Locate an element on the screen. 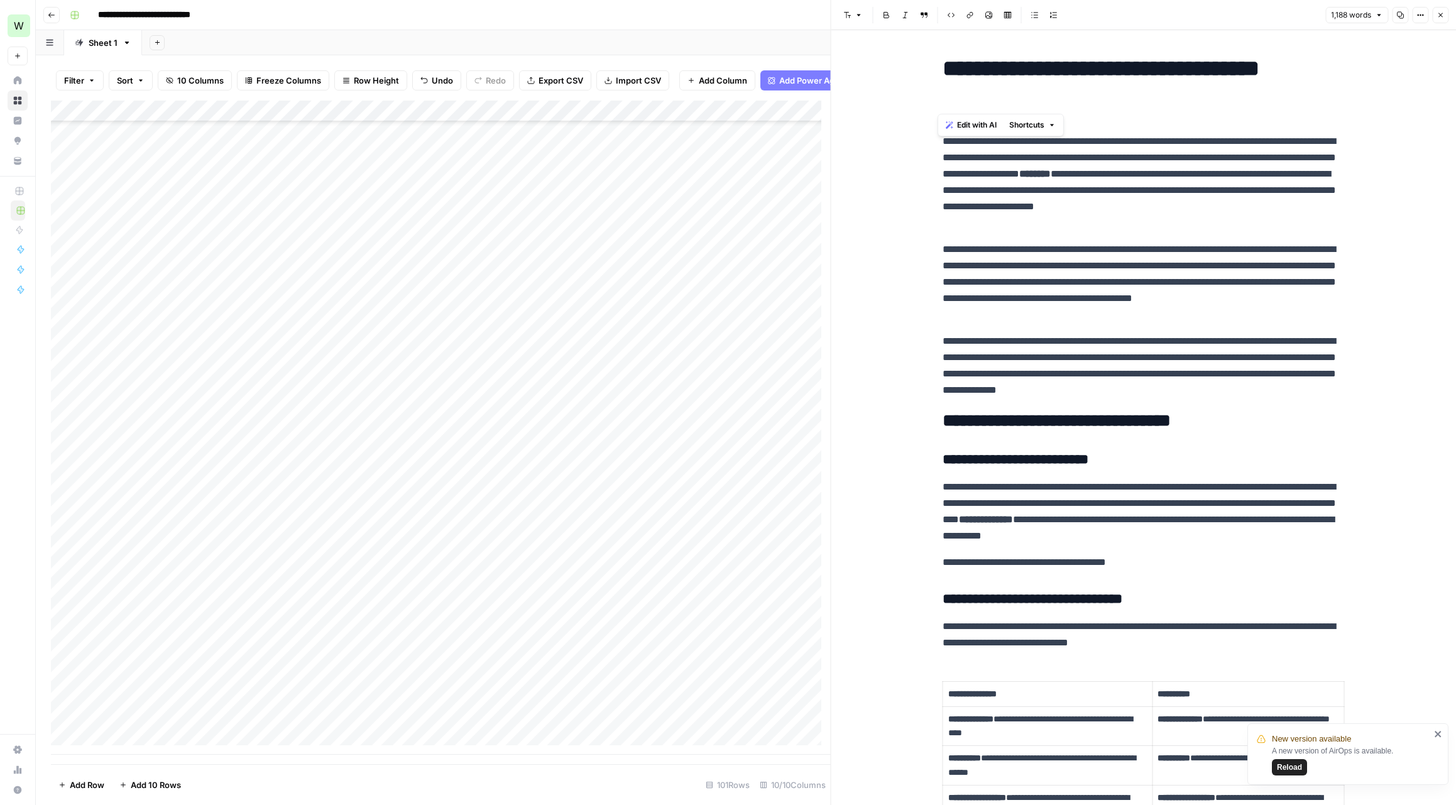 The image size is (1456, 805). span: Add 10 Rows is located at coordinates (156, 785).